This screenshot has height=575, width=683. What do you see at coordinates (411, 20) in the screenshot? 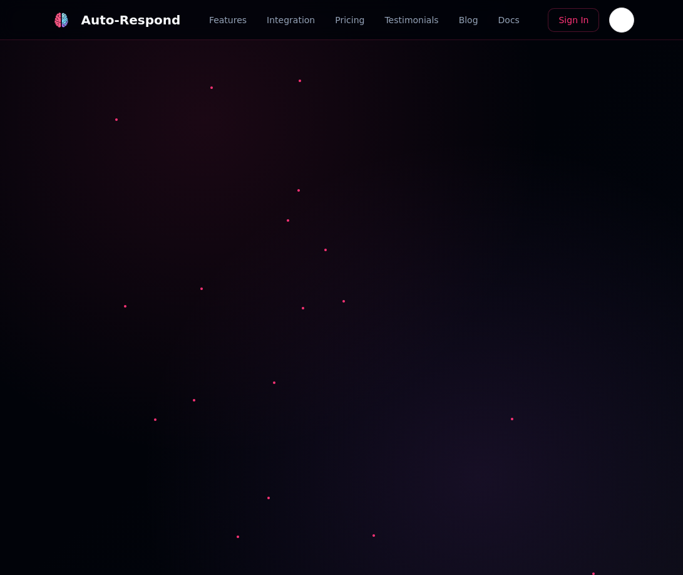
I see `a: Testimonials` at bounding box center [411, 20].